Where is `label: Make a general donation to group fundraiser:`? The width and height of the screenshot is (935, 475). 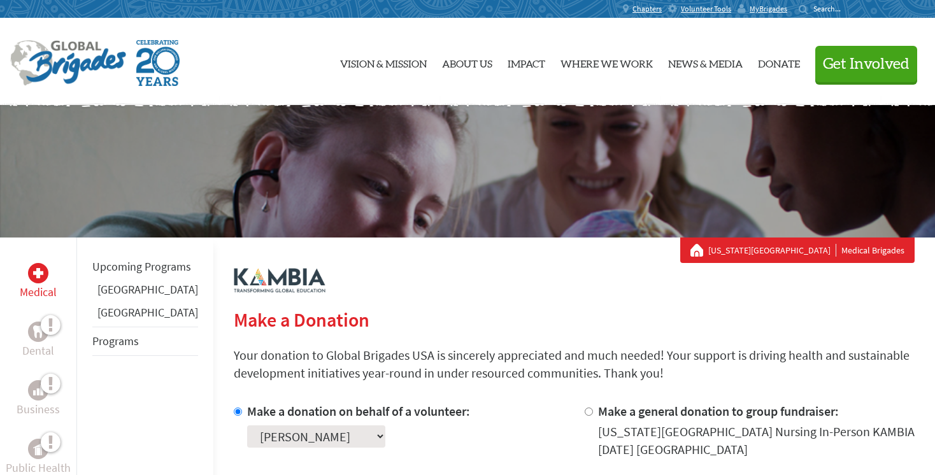 label: Make a general donation to group fundraiser: is located at coordinates (719, 411).